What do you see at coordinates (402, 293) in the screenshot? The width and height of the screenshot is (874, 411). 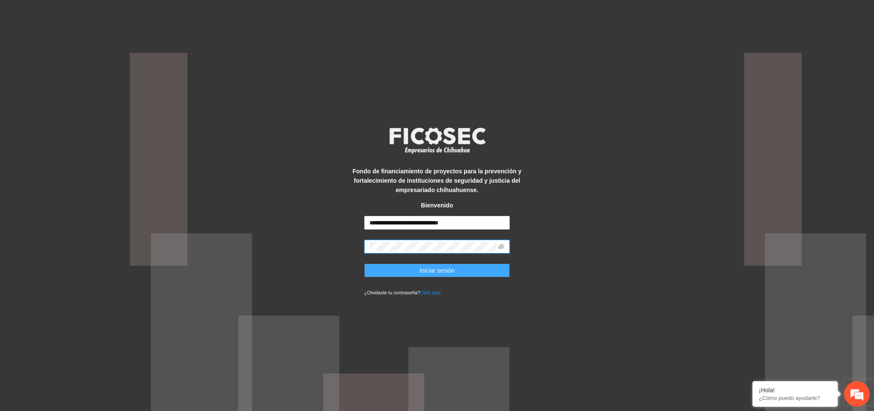 I see `small: ¿Olvidaste tu contraseña?` at bounding box center [402, 293].